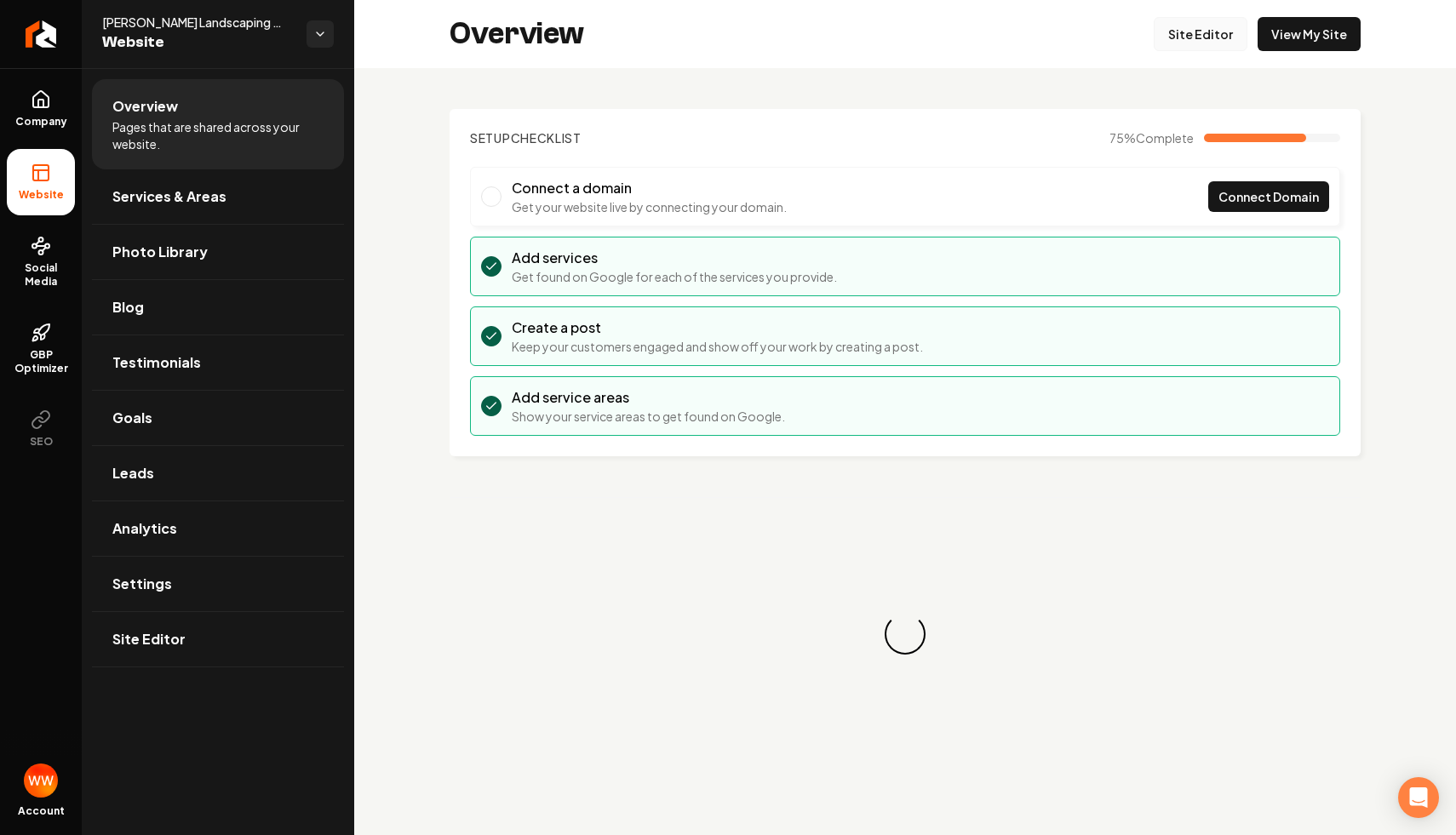 The image size is (1456, 835). I want to click on a: View My Site, so click(1309, 34).